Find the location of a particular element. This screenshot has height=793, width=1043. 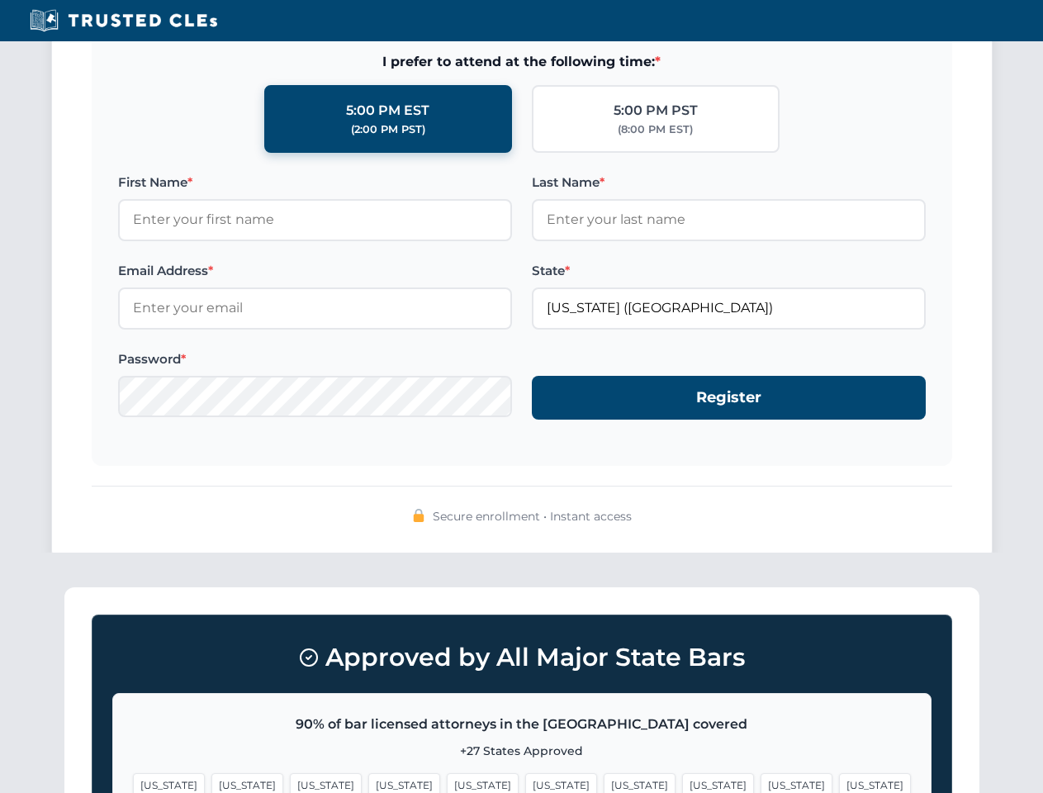

div: (8:00 PM EST) is located at coordinates (655, 130).